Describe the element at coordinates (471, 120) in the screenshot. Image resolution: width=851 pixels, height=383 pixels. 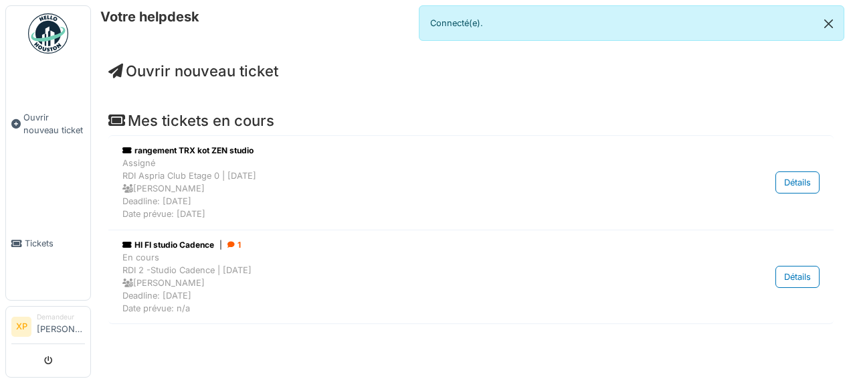
I see `h4: Mes tickets en cours` at that location.